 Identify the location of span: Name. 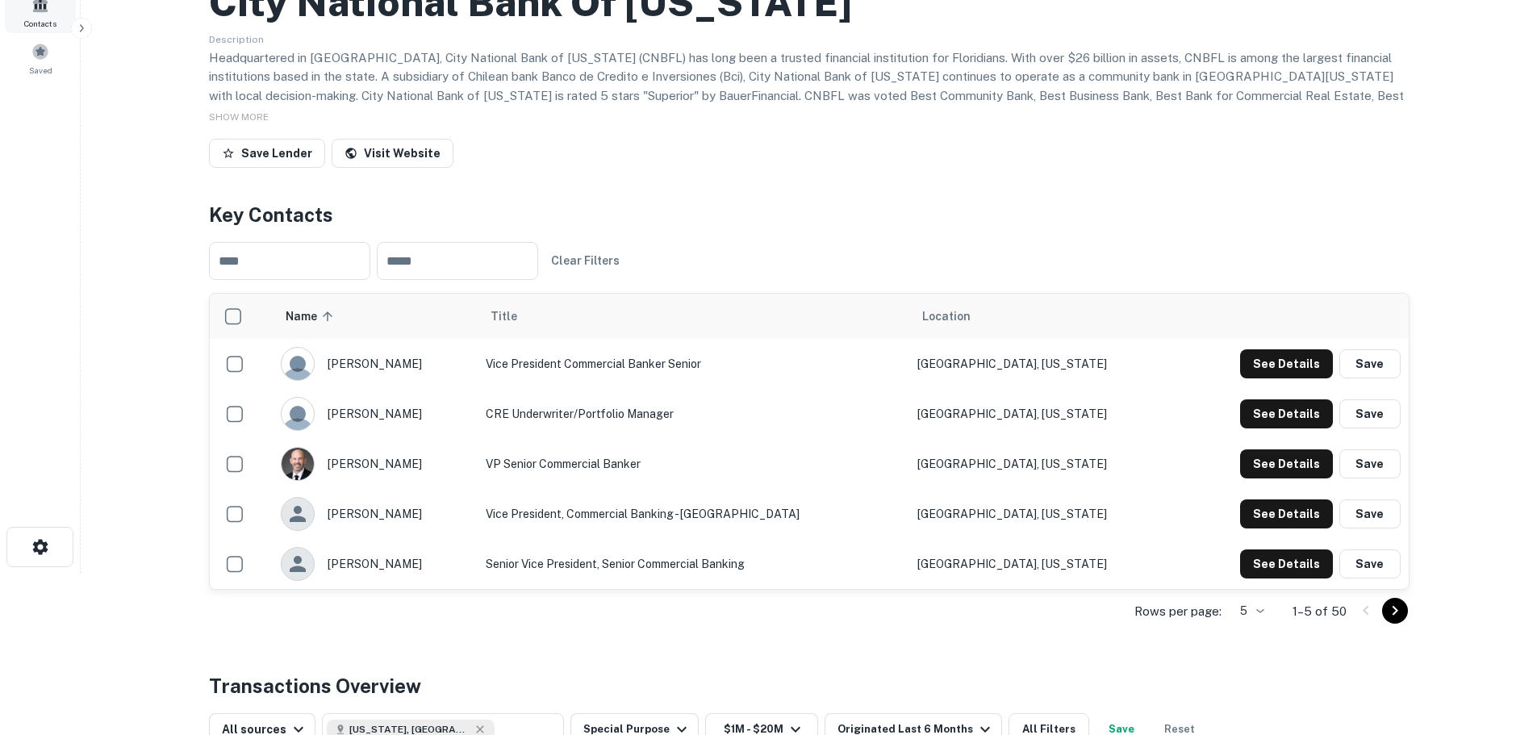
(311, 316).